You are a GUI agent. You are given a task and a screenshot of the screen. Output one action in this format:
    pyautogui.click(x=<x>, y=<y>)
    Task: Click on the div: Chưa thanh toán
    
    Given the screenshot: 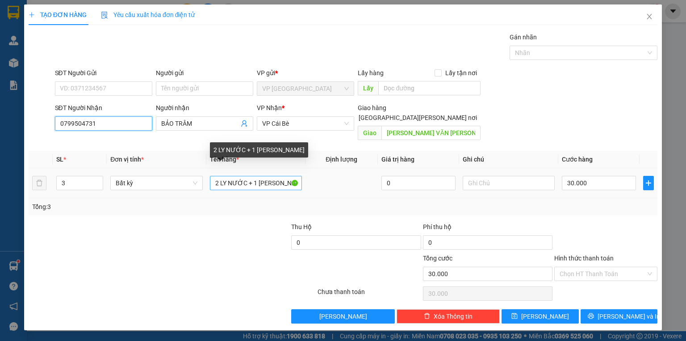 What is the action you would take?
    pyautogui.click(x=369, y=294)
    